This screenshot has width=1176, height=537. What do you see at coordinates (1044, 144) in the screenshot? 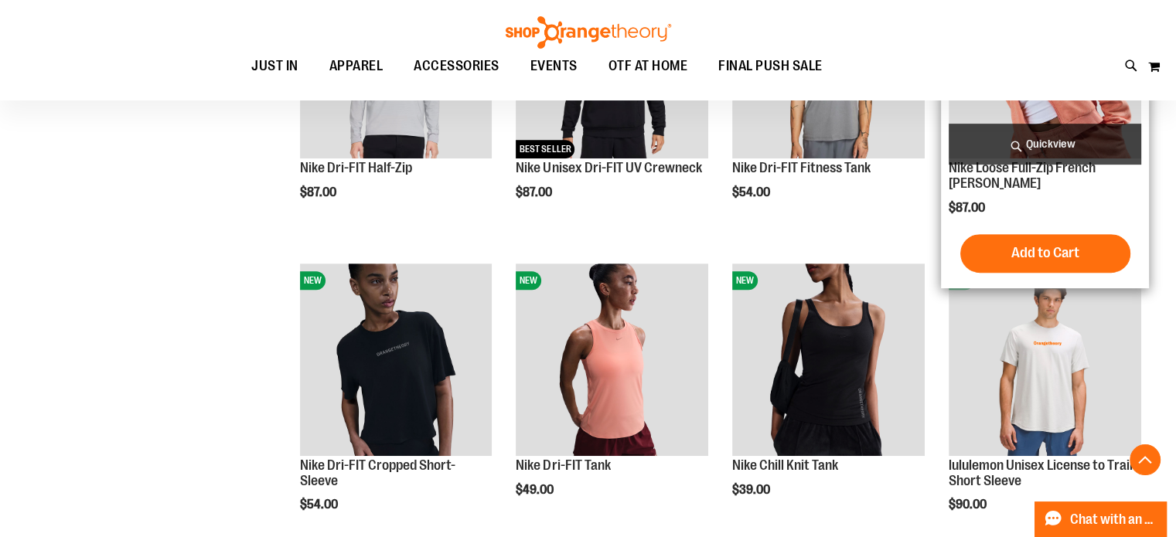
I see `a: Quickview` at bounding box center [1044, 144].